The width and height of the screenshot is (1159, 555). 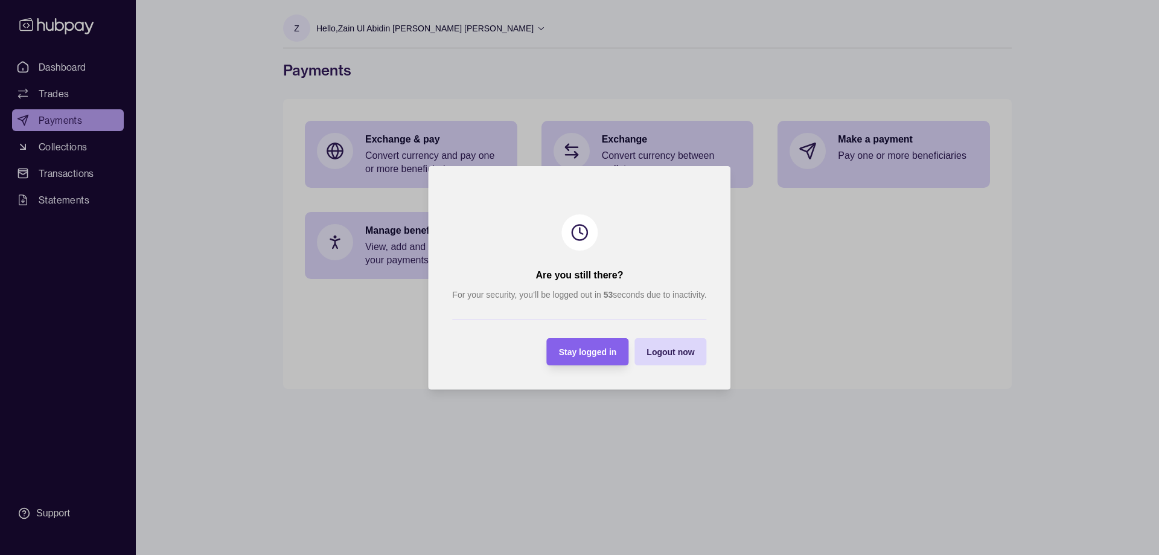 What do you see at coordinates (579, 295) in the screenshot?
I see `p: For your security, you’ll be logged out in seconds due to inactivity.` at bounding box center [579, 295].